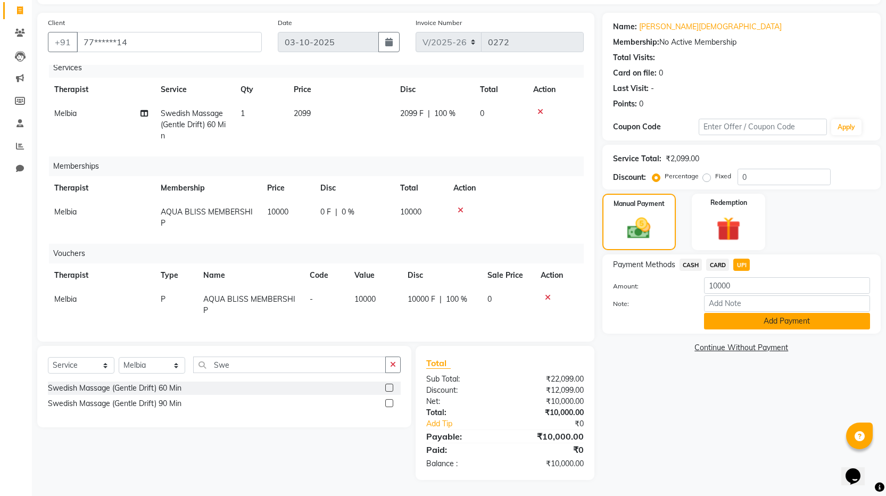  Describe the element at coordinates (320, 253) in the screenshot. I see `div: Vouchers` at that location.